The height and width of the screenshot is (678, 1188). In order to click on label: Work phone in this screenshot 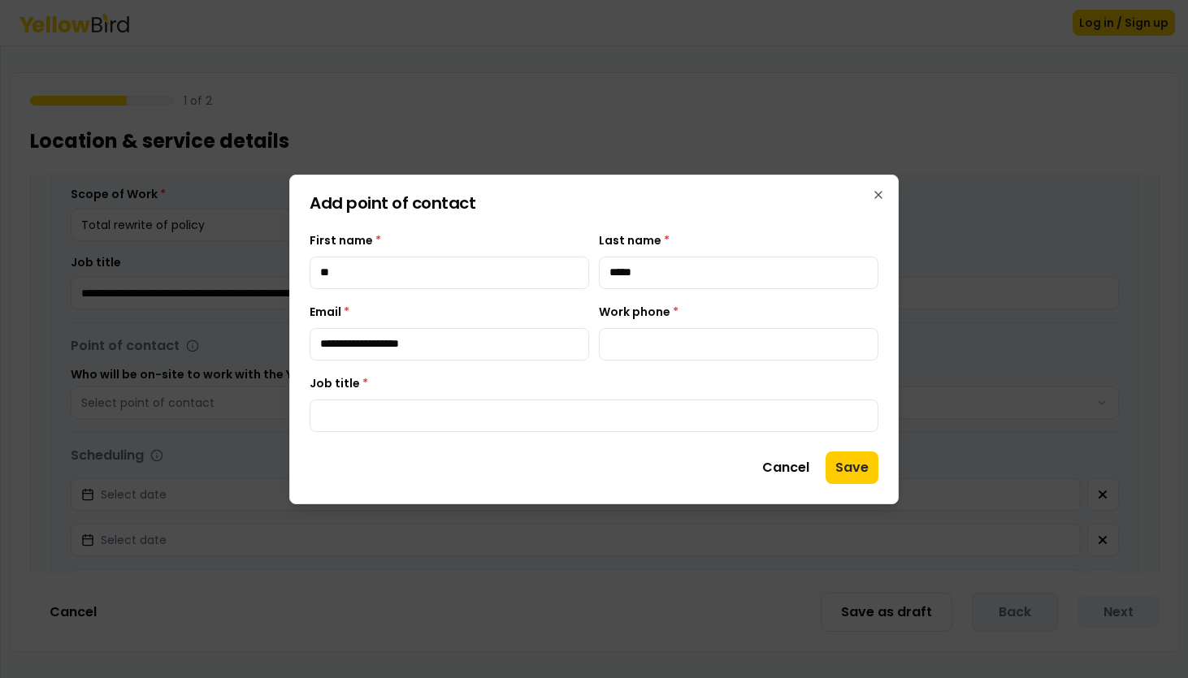, I will do `click(638, 312)`.